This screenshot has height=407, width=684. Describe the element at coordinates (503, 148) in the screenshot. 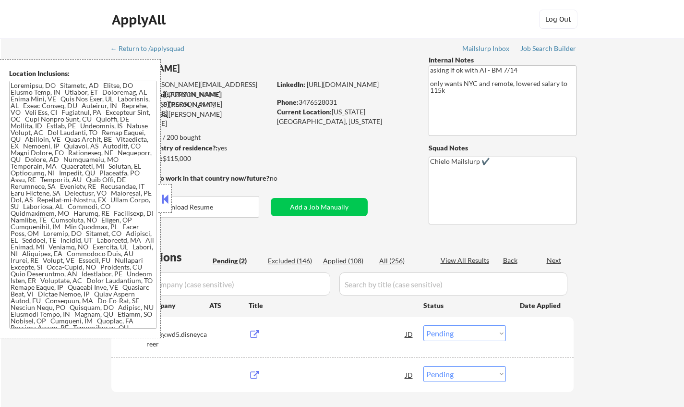

I see `div: Squad Notes` at that location.